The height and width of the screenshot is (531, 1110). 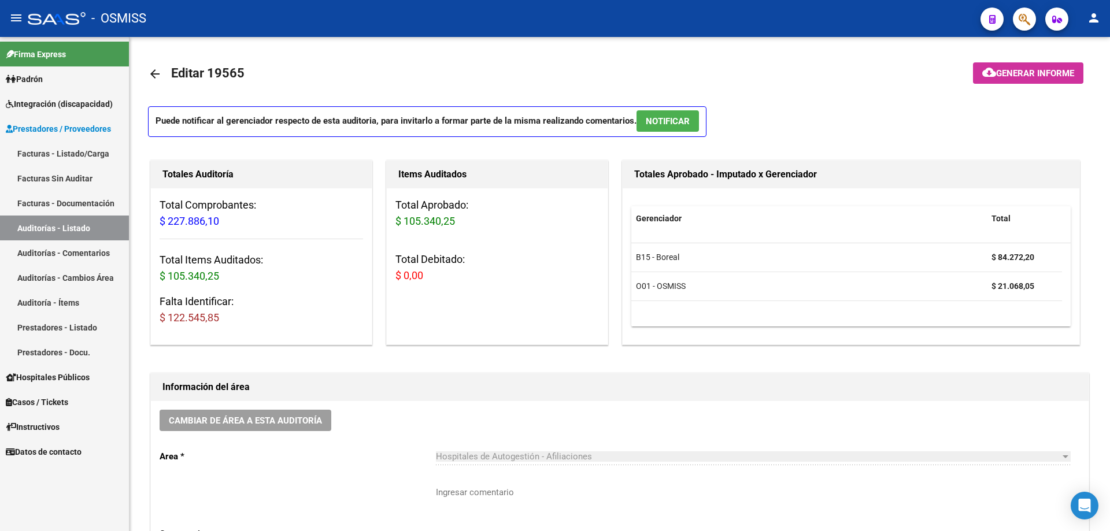 I want to click on span: O01 - OSMISS, so click(x=661, y=286).